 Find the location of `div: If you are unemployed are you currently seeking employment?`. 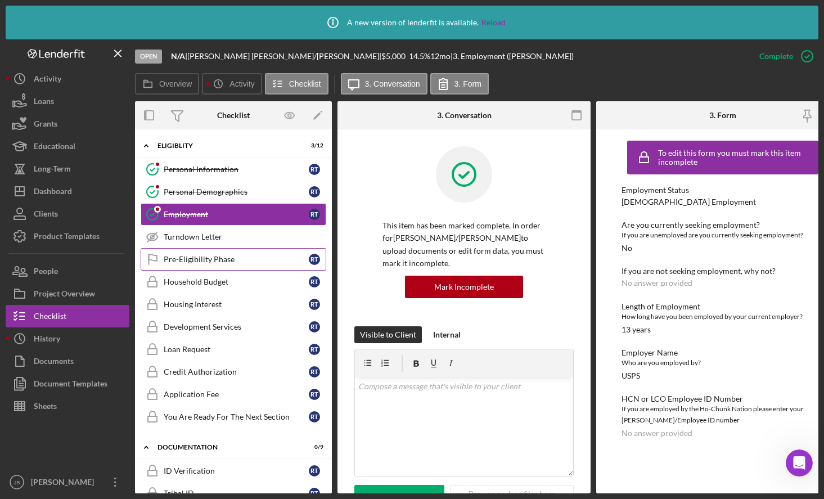

div: If you are unemployed are you currently seeking employment? is located at coordinates (723, 235).